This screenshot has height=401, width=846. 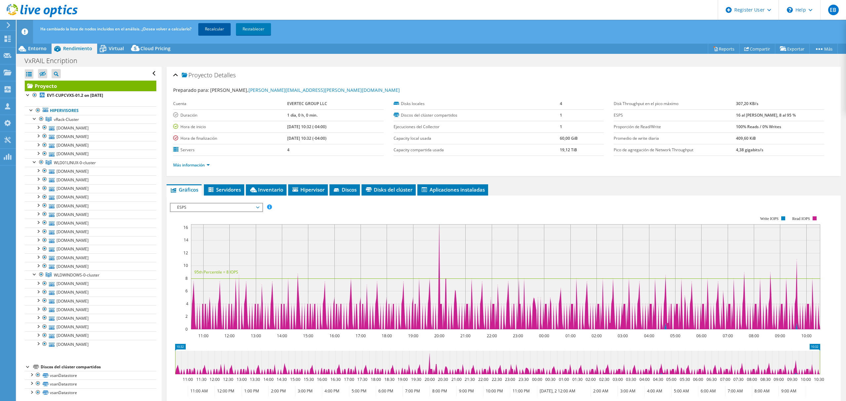 What do you see at coordinates (216, 208) in the screenshot?
I see `span: ESPS` at bounding box center [216, 208].